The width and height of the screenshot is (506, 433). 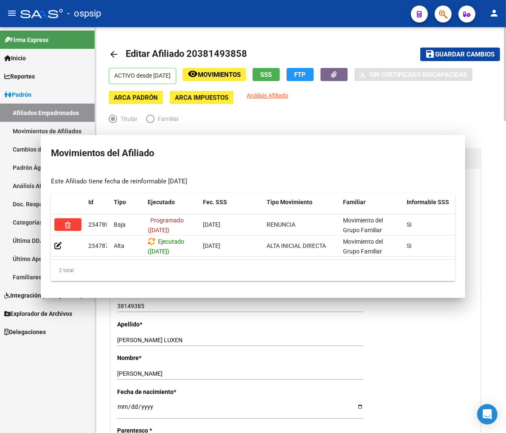 I want to click on div: Open Intercom Messenger, so click(x=488, y=415).